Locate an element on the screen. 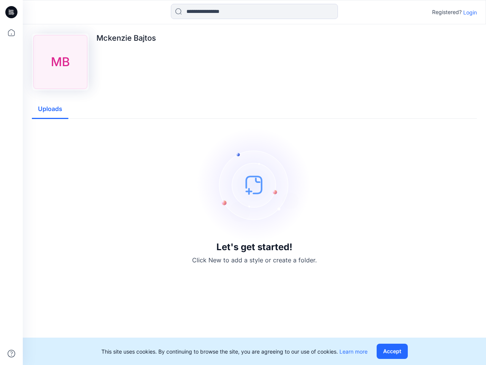 The image size is (486, 365). div: MB is located at coordinates (60, 62).